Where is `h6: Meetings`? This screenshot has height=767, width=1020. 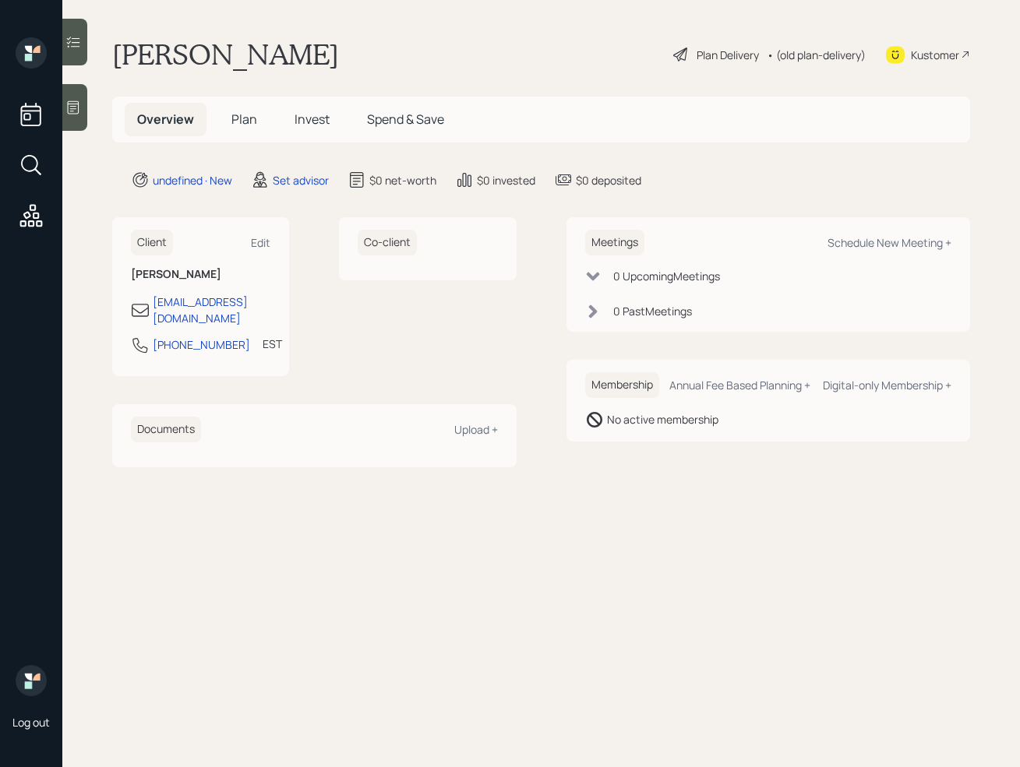 h6: Meetings is located at coordinates (615, 242).